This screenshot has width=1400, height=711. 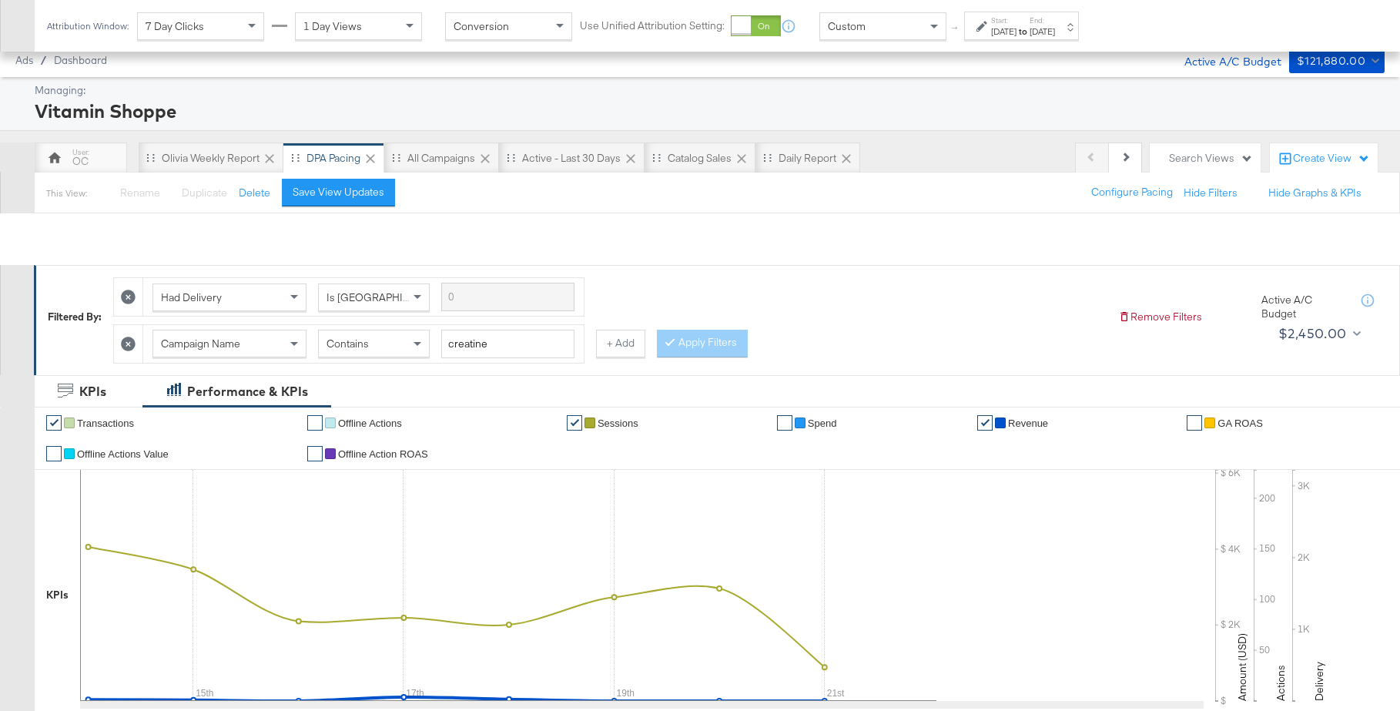 What do you see at coordinates (1315, 193) in the screenshot?
I see `button: Hide Graphs & KPIs` at bounding box center [1315, 193].